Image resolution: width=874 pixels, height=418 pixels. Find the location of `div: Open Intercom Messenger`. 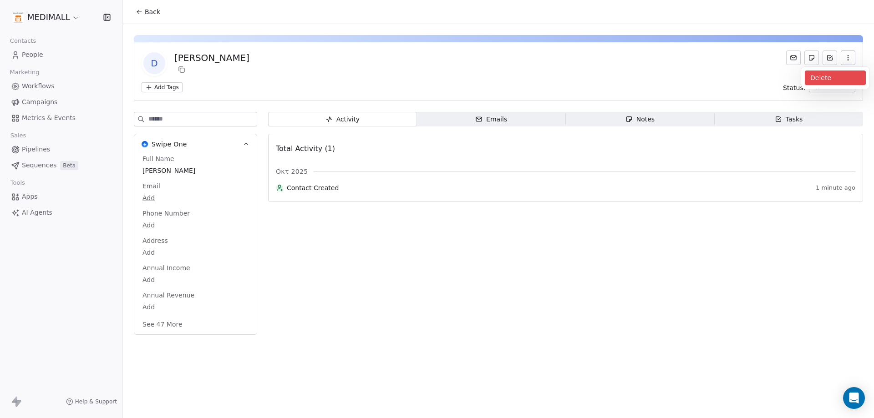

div: Open Intercom Messenger is located at coordinates (853, 398).